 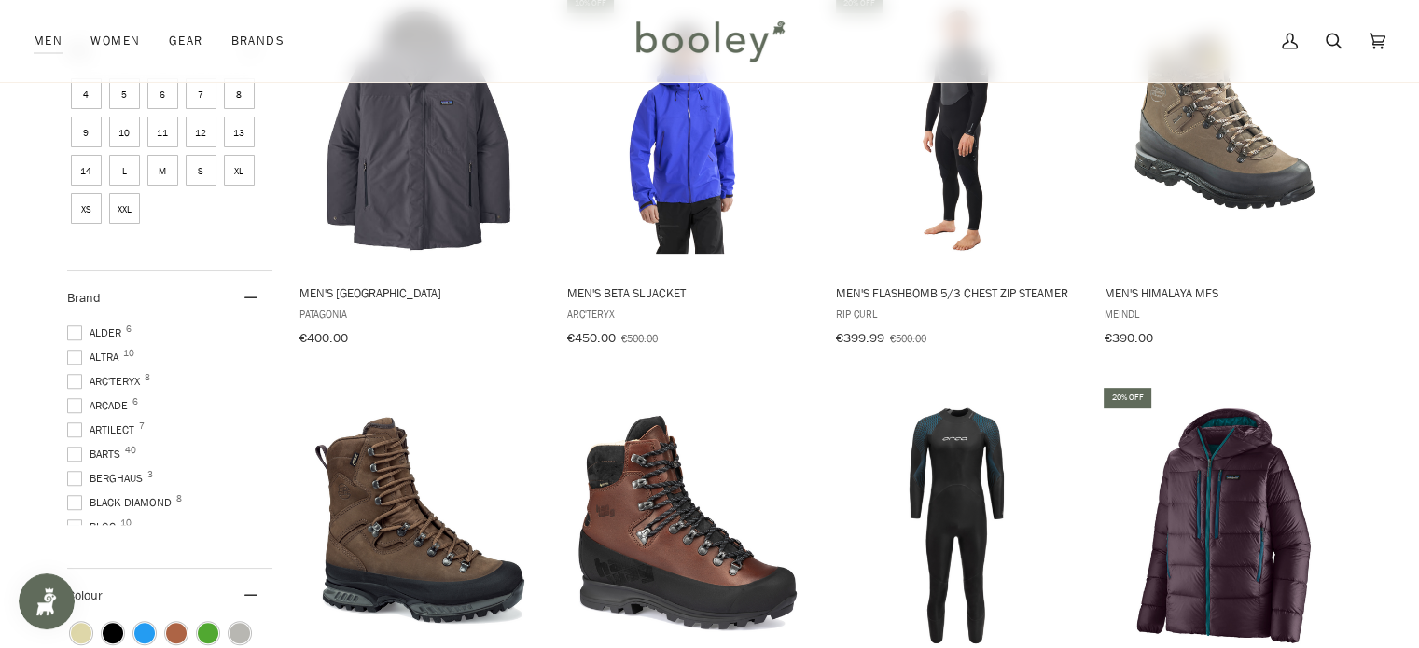 I want to click on span: Berghaus, so click(x=107, y=479).